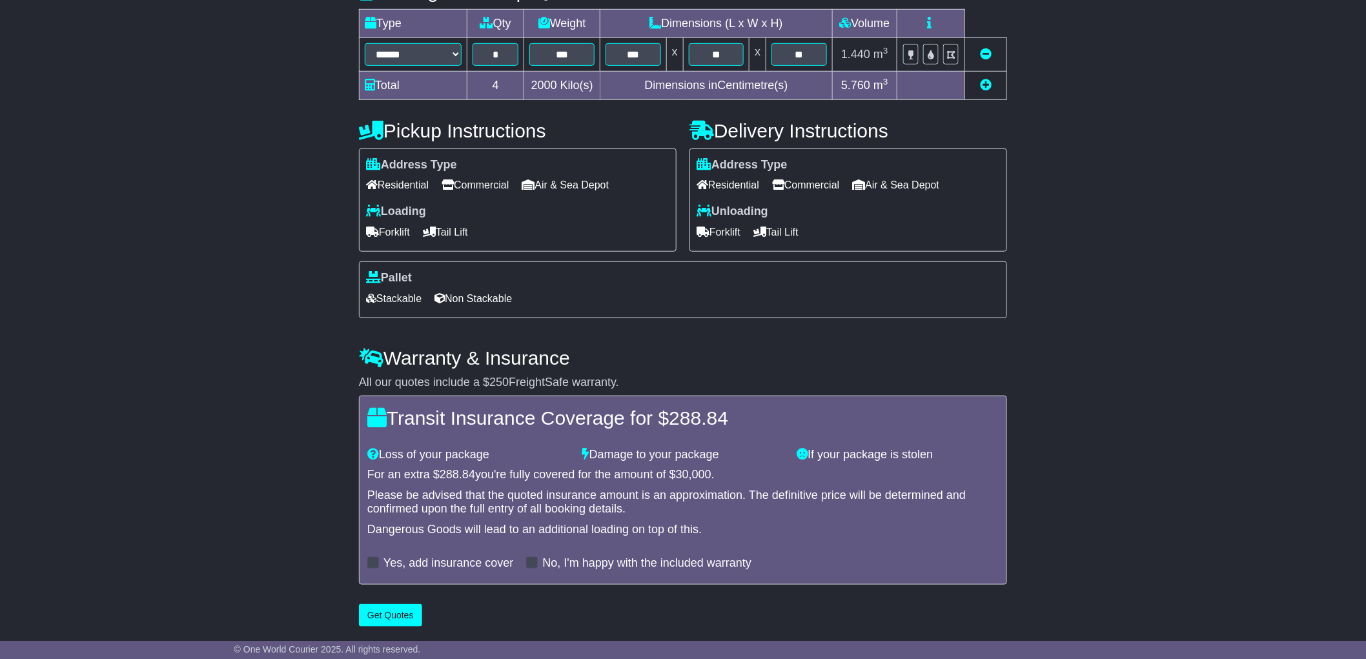 Image resolution: width=1366 pixels, height=659 pixels. What do you see at coordinates (897, 455) in the screenshot?
I see `div: If your package is stolen` at bounding box center [897, 455].